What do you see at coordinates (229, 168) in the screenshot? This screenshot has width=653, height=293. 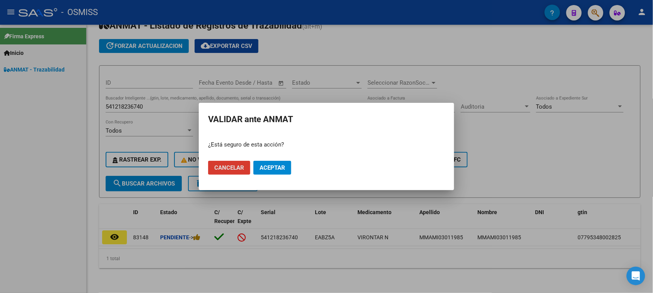 I see `span: Cancelar` at bounding box center [229, 168].